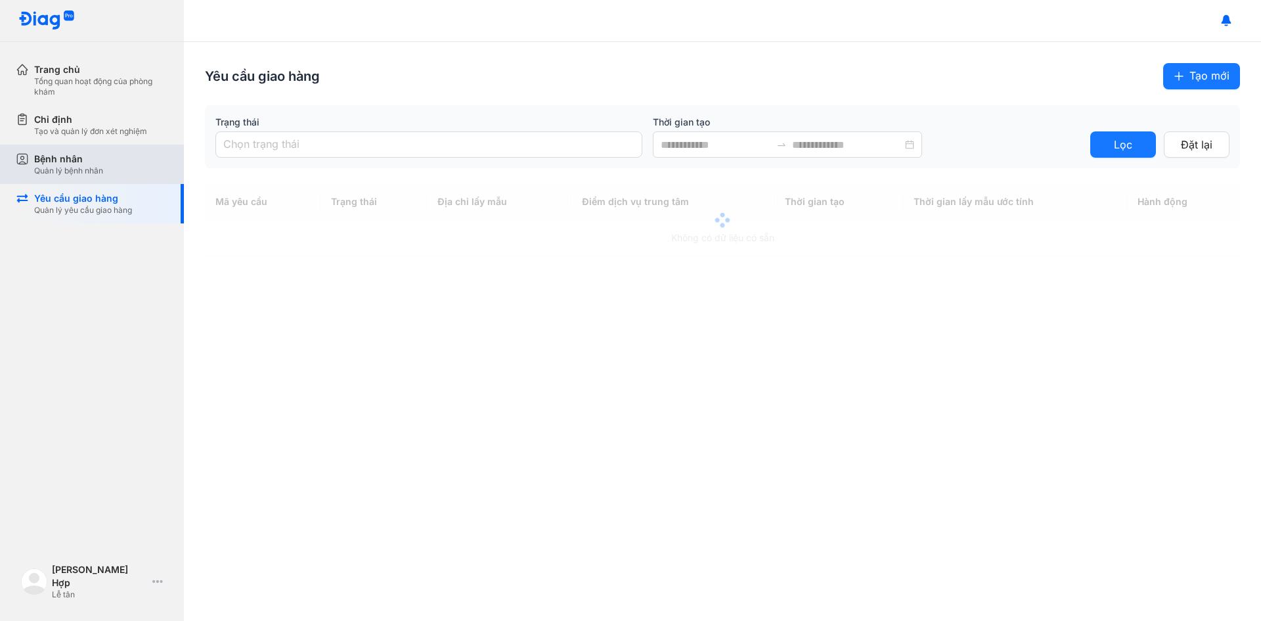 The width and height of the screenshot is (1261, 621). What do you see at coordinates (83, 210) in the screenshot?
I see `div: Quản lý yêu cầu giao hàng` at bounding box center [83, 210].